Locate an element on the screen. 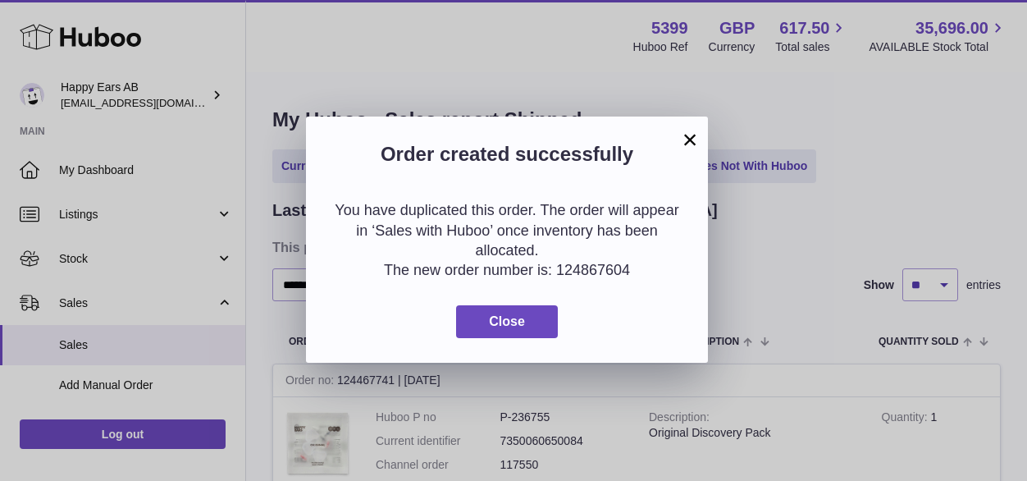  span: Close is located at coordinates (507, 321).